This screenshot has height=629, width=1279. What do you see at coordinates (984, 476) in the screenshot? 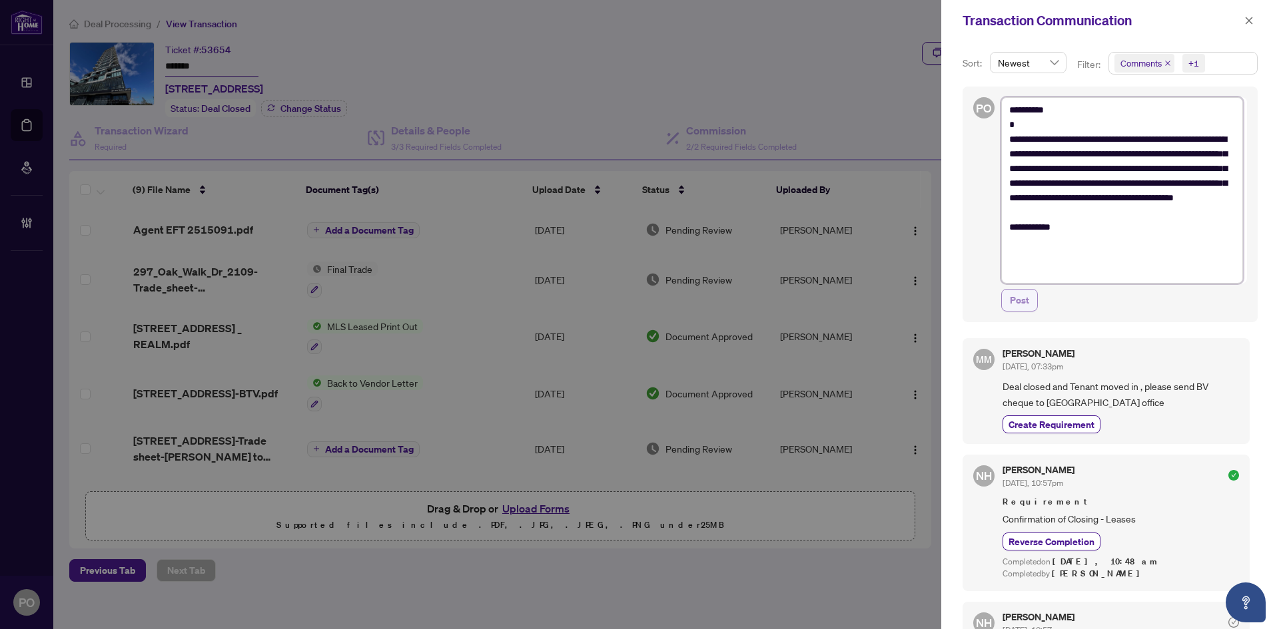
I see `span: NH` at bounding box center [984, 476].